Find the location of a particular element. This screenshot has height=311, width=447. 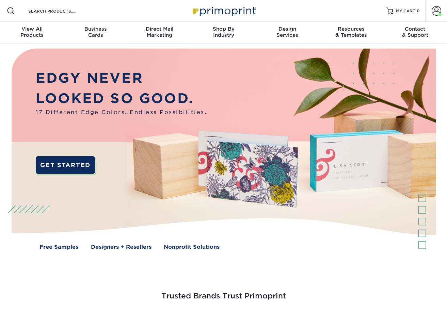

a: Resources& Templates is located at coordinates (352, 33).